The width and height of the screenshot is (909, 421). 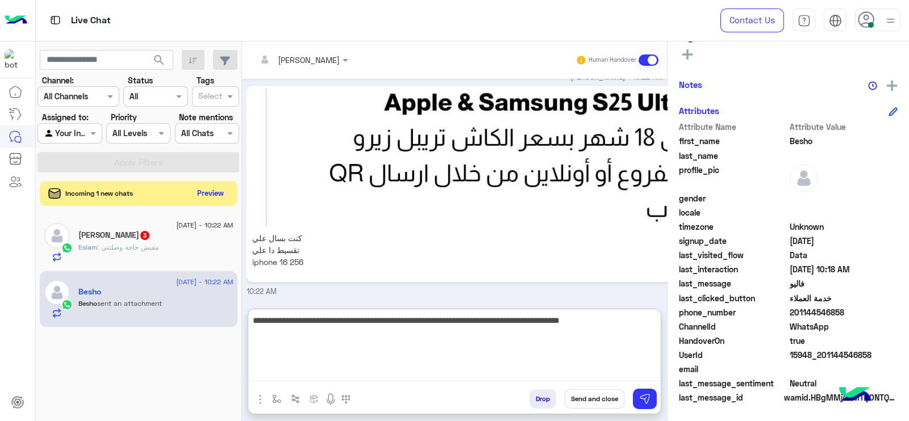 I want to click on span: last_name, so click(x=733, y=156).